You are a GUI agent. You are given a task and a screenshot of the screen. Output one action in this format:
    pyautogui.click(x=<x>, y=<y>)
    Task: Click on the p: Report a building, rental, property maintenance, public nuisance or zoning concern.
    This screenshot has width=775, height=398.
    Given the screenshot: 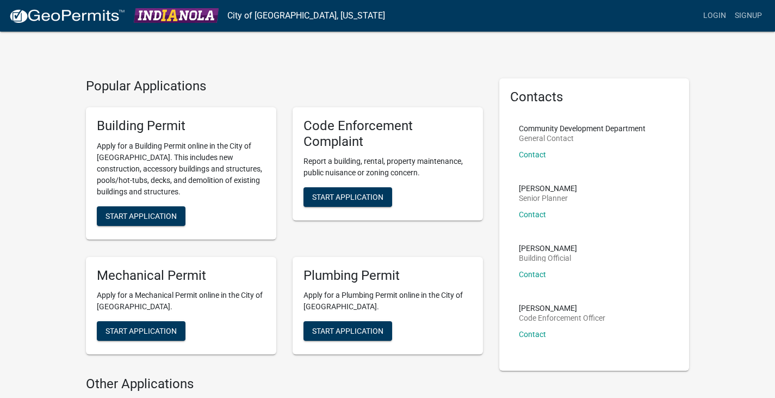 What is the action you would take?
    pyautogui.click(x=388, y=167)
    